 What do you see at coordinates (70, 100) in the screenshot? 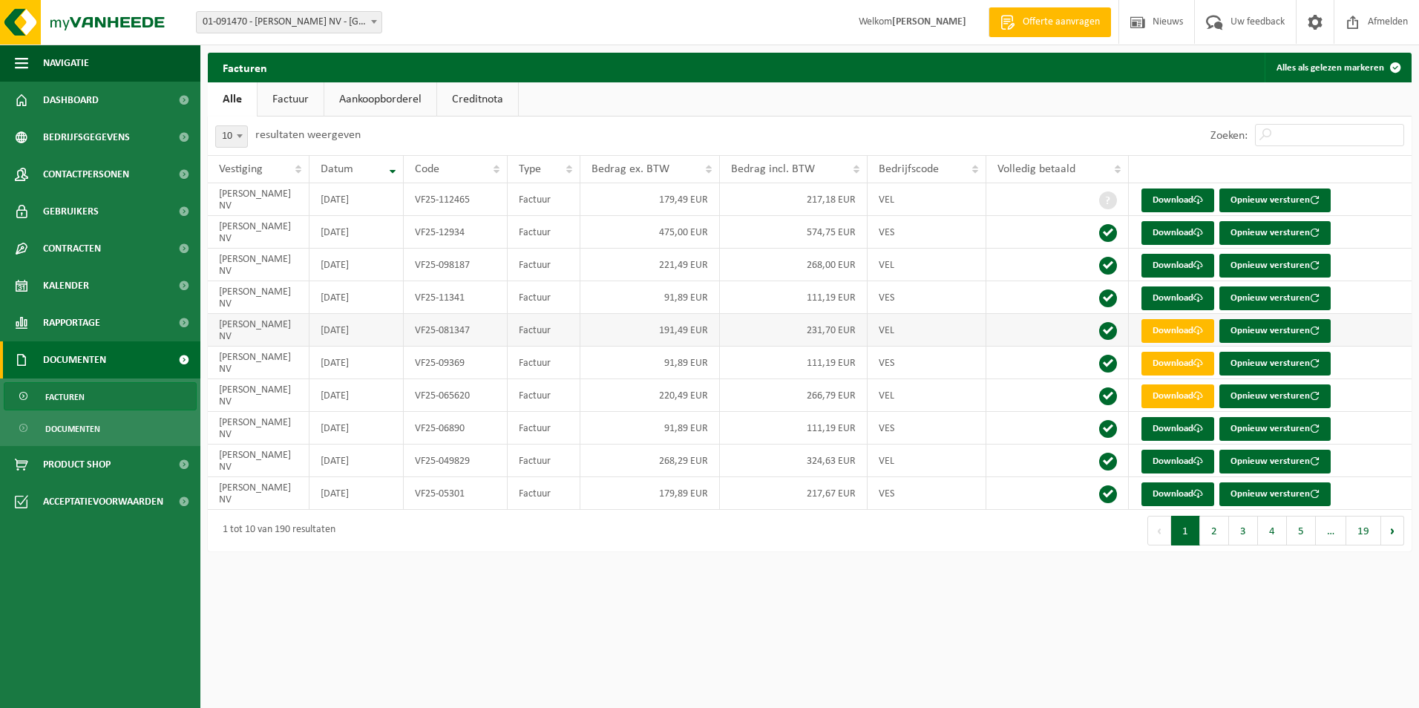
I see `span: Dashboard` at bounding box center [70, 100].